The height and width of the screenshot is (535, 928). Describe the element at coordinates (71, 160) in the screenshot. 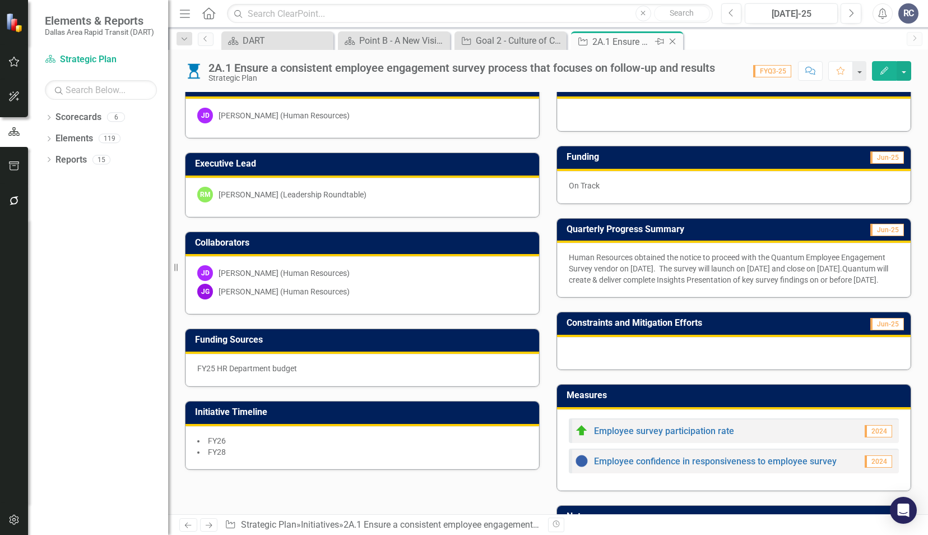

I see `a: Reports` at that location.